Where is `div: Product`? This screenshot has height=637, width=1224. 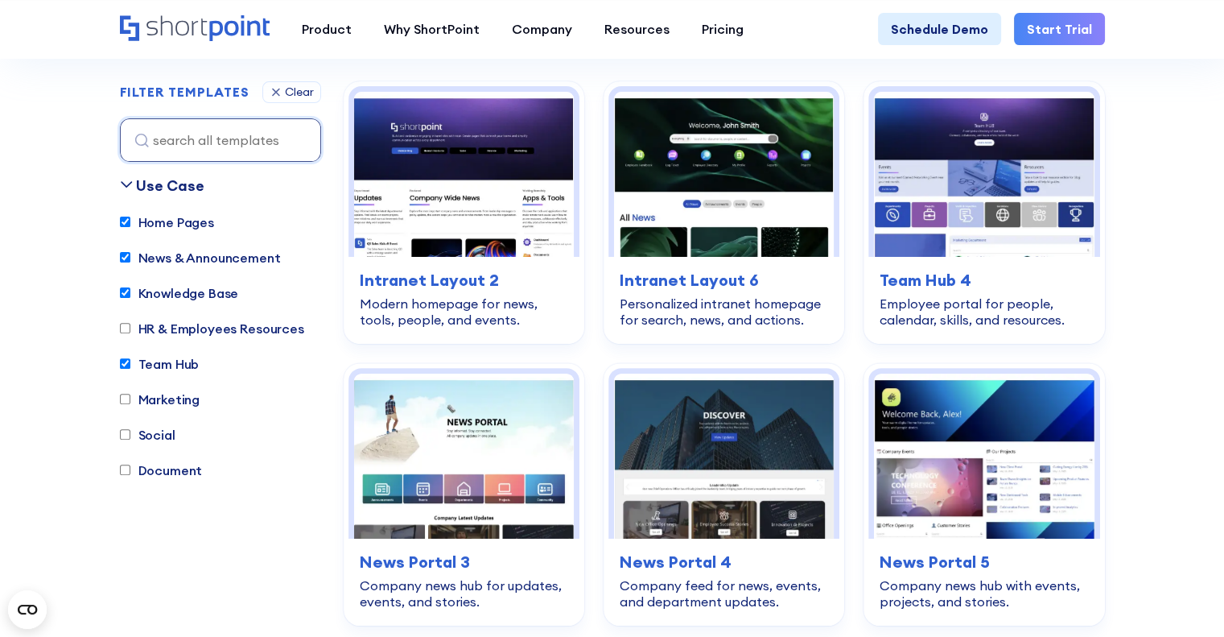 div: Product is located at coordinates (327, 29).